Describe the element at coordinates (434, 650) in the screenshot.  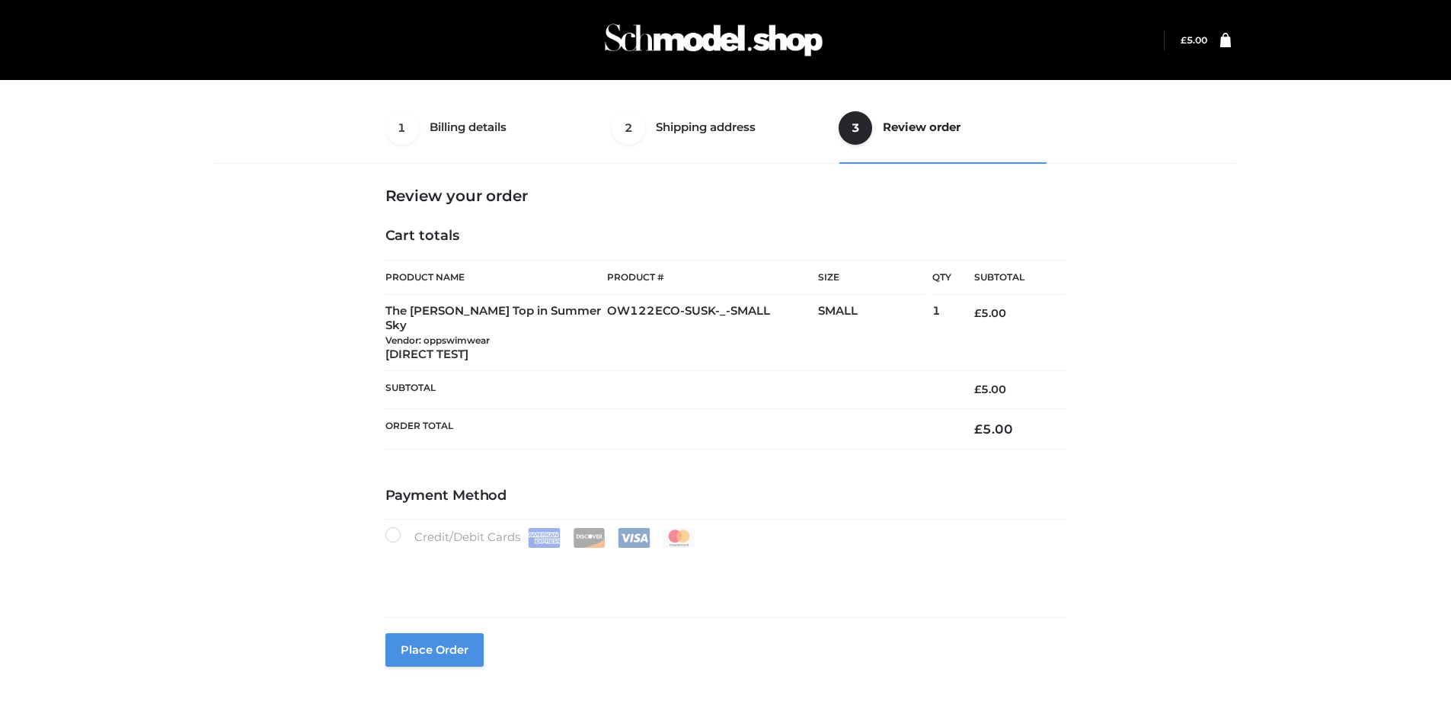
I see `button: Place order` at that location.